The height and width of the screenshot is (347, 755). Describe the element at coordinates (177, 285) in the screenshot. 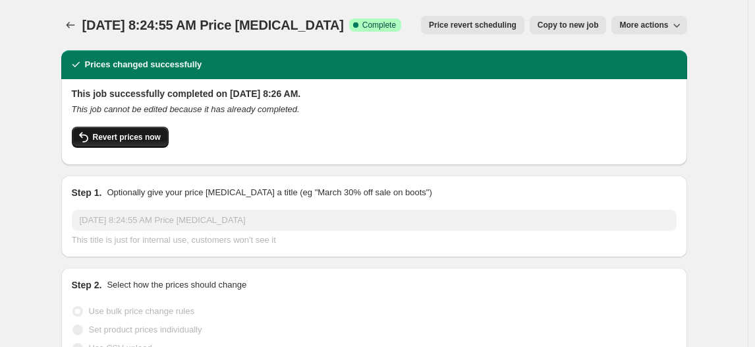

I see `p: Select how the prices should change` at that location.